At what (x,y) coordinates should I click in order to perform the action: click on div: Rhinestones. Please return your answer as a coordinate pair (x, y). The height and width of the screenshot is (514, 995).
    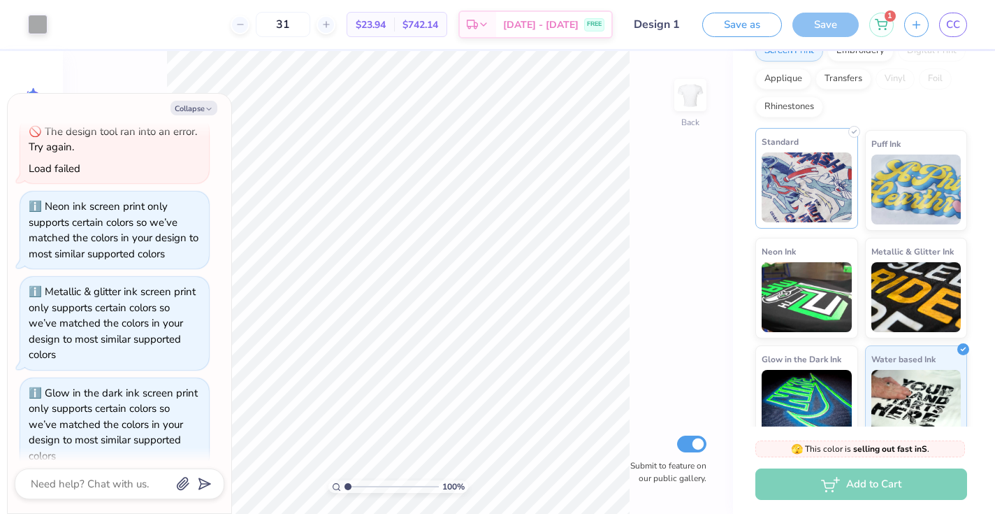
    Looking at the image, I should click on (789, 107).